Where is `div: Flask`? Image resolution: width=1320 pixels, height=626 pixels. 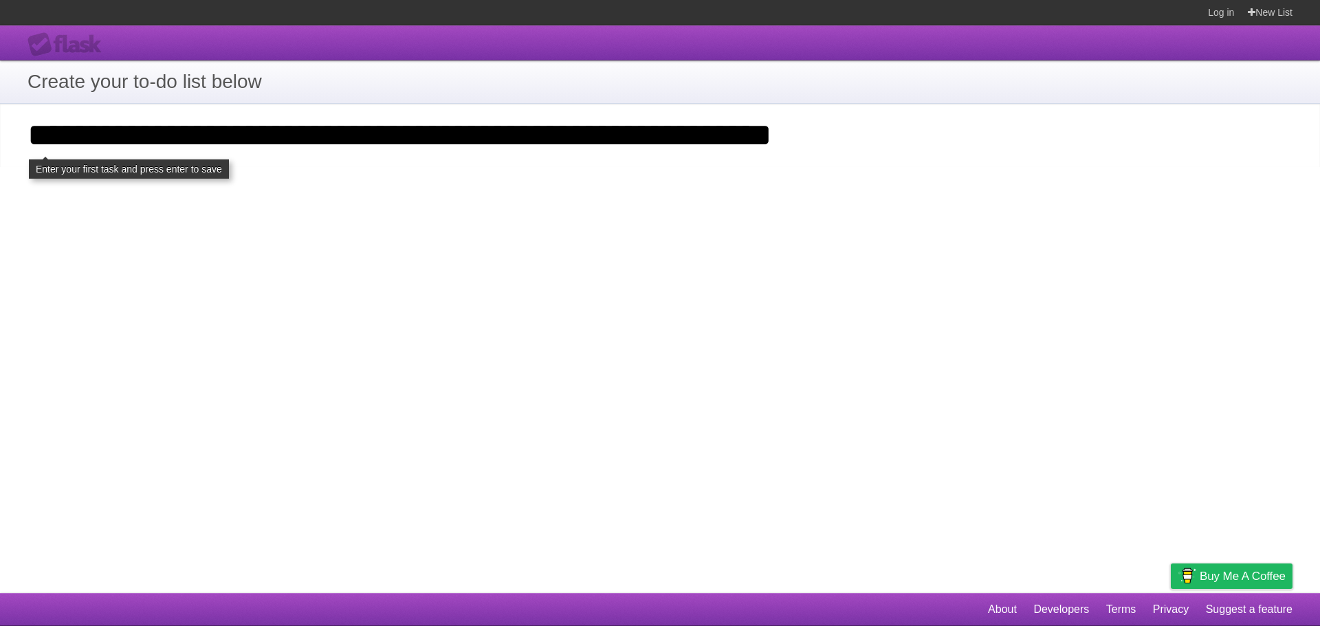
div: Flask is located at coordinates (69, 45).